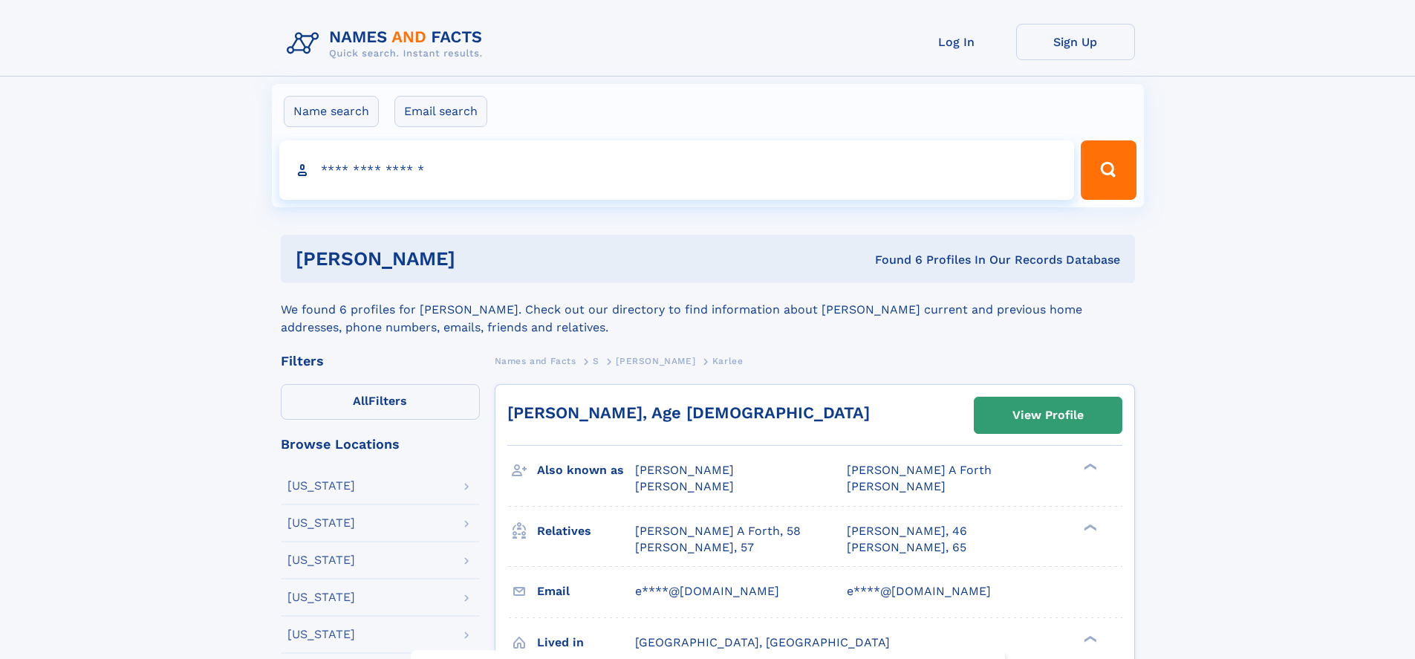 The height and width of the screenshot is (659, 1415). I want to click on h3: Email, so click(586, 591).